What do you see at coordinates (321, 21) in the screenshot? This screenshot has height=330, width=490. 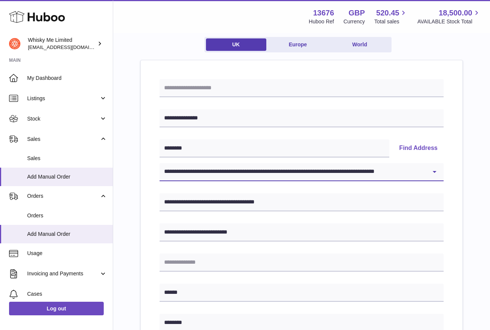 I see `div: Huboo Ref` at bounding box center [321, 21].